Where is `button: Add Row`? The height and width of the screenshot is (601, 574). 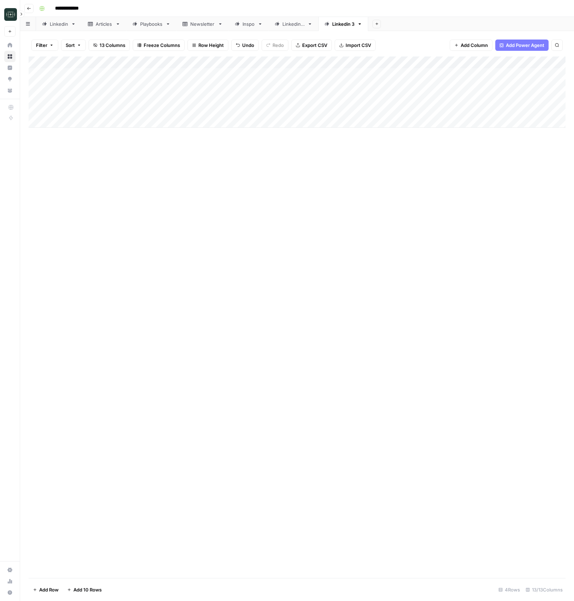 button: Add Row is located at coordinates (46, 590).